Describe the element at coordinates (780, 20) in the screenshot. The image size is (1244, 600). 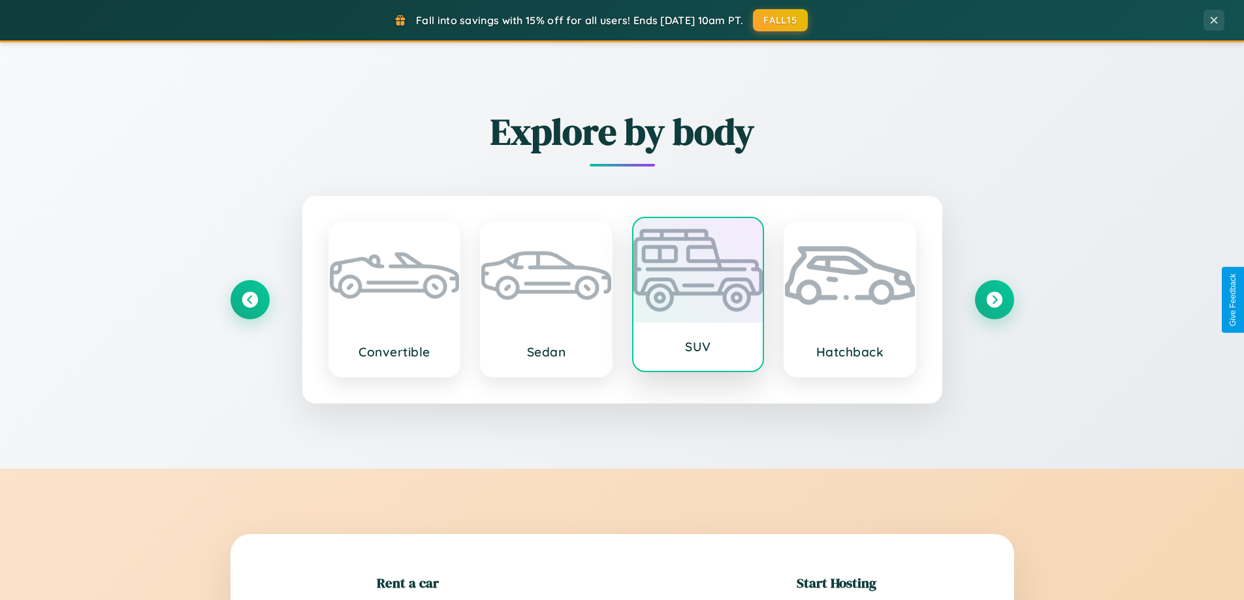
I see `button: FALL15` at that location.